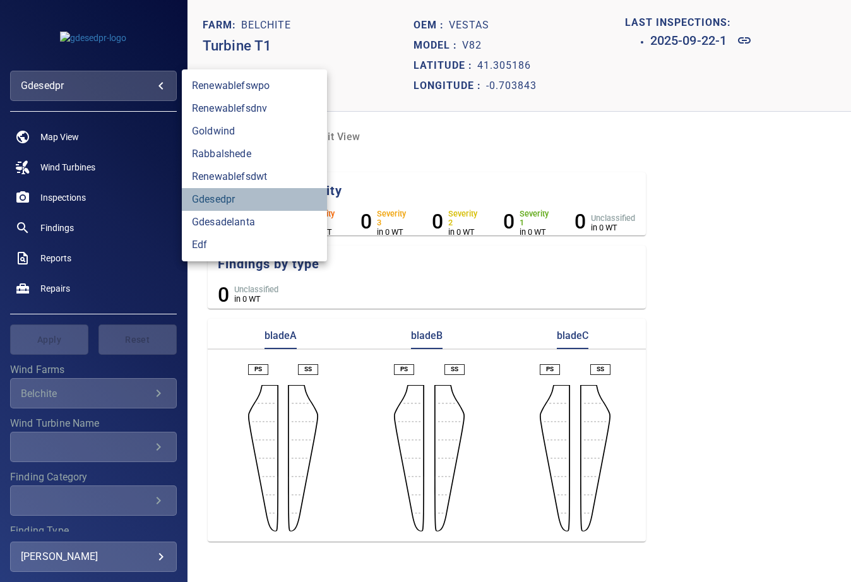 The height and width of the screenshot is (582, 851). I want to click on a: edf, so click(254, 245).